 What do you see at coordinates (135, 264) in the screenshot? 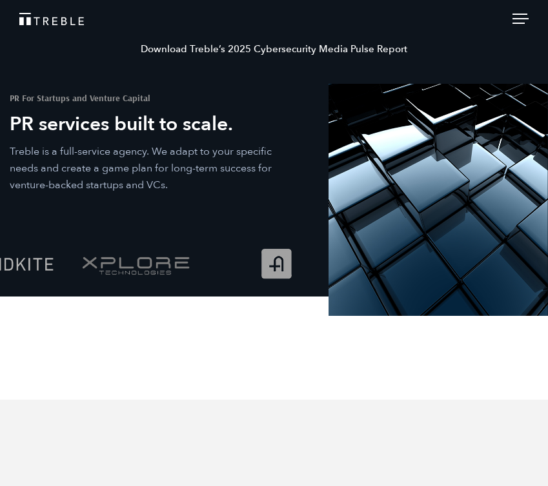
I see `img: XPlore logo` at bounding box center [135, 264].